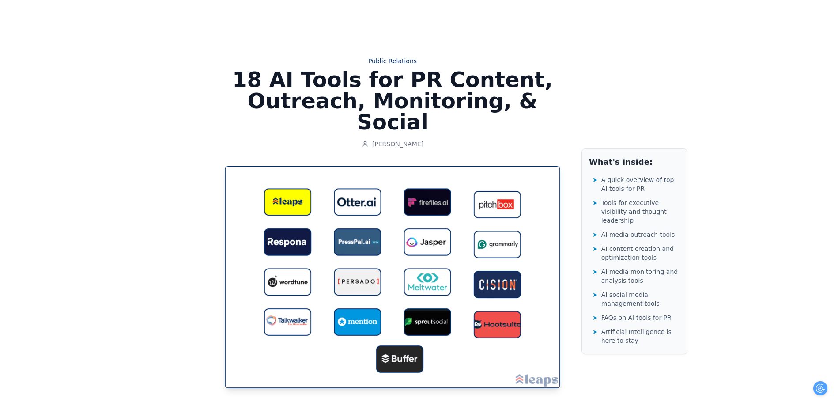 The width and height of the screenshot is (838, 406). I want to click on span: FAQs on AI tools for PR, so click(636, 317).